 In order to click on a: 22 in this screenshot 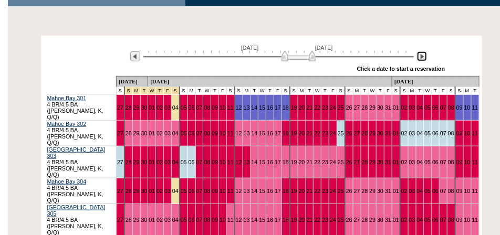, I will do `click(317, 162)`.